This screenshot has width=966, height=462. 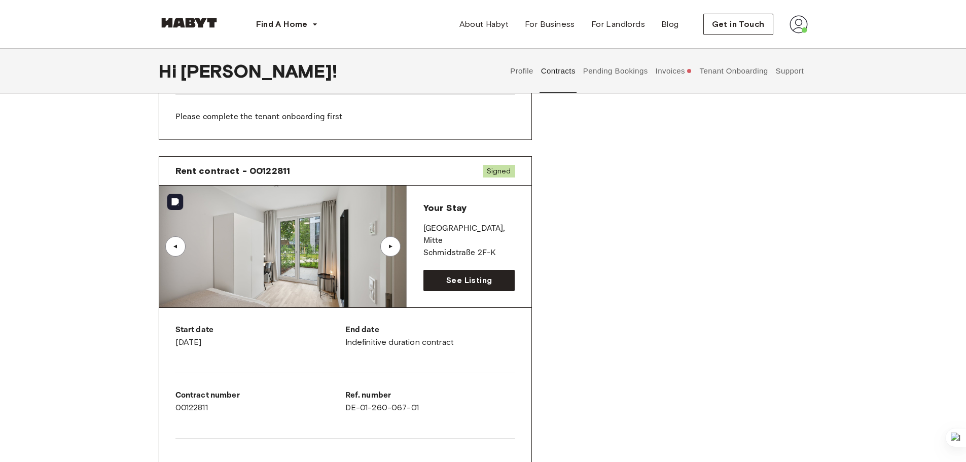 I want to click on a: For Landlords, so click(x=618, y=24).